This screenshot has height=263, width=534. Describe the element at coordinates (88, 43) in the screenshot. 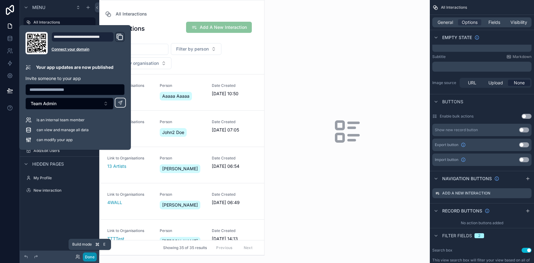

I see `div: Domain and Custom Link` at that location.